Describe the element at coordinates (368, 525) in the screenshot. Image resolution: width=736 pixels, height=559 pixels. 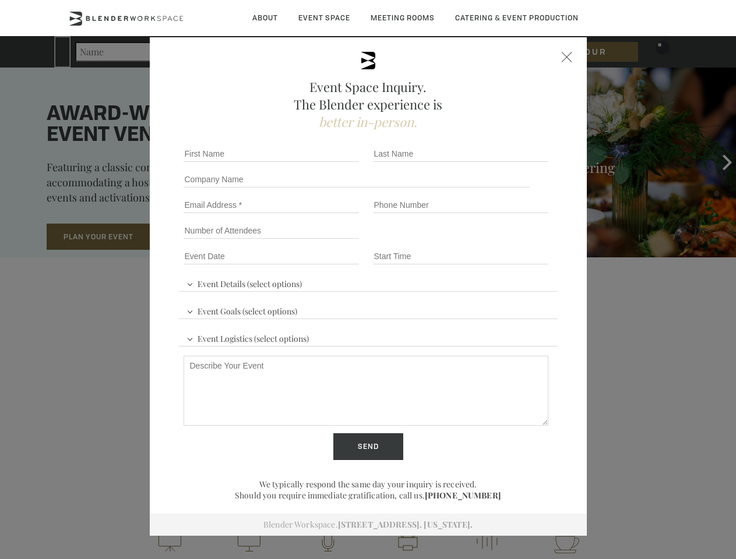
I see `div: Blender Workspace.` at that location.